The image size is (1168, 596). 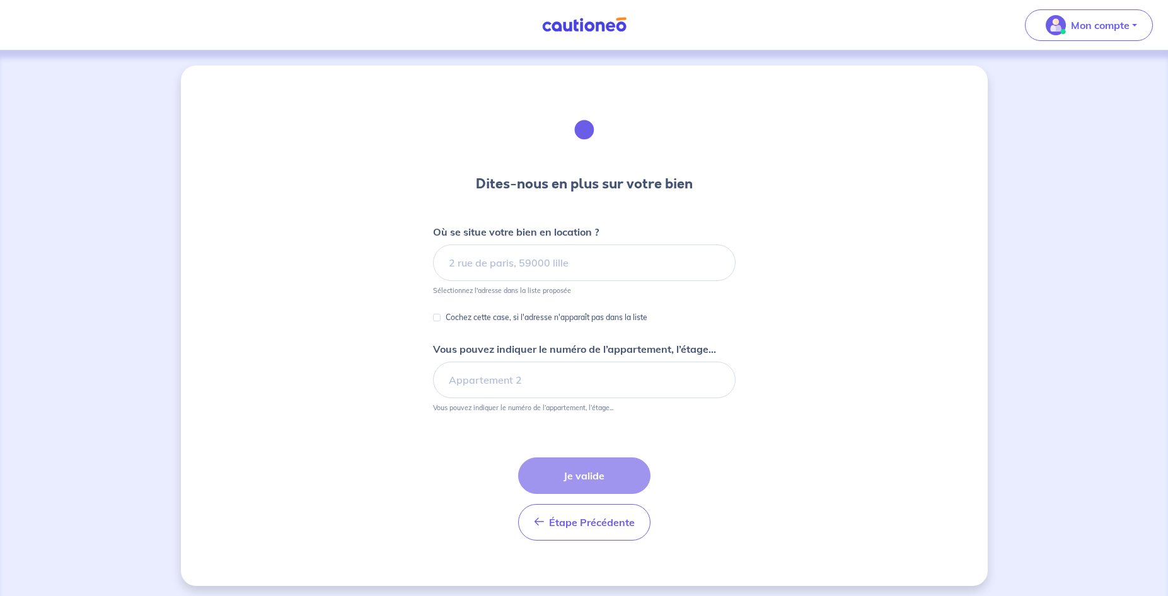 I want to click on p: Cochez cette case, si l'adresse n'apparaît pas dans la liste, so click(x=547, y=318).